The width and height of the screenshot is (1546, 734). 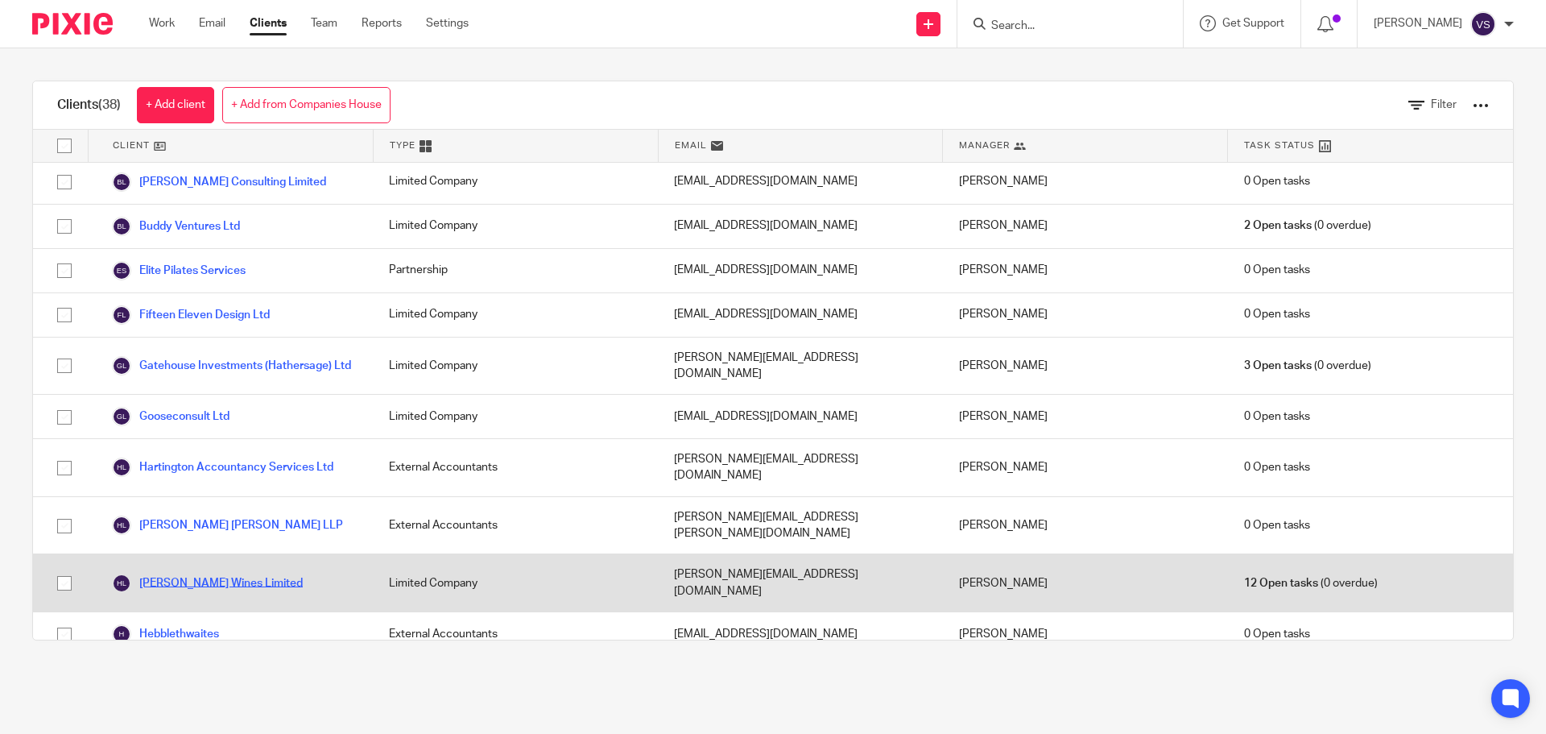 What do you see at coordinates (72, 23) in the screenshot?
I see `img: Pixie` at bounding box center [72, 23].